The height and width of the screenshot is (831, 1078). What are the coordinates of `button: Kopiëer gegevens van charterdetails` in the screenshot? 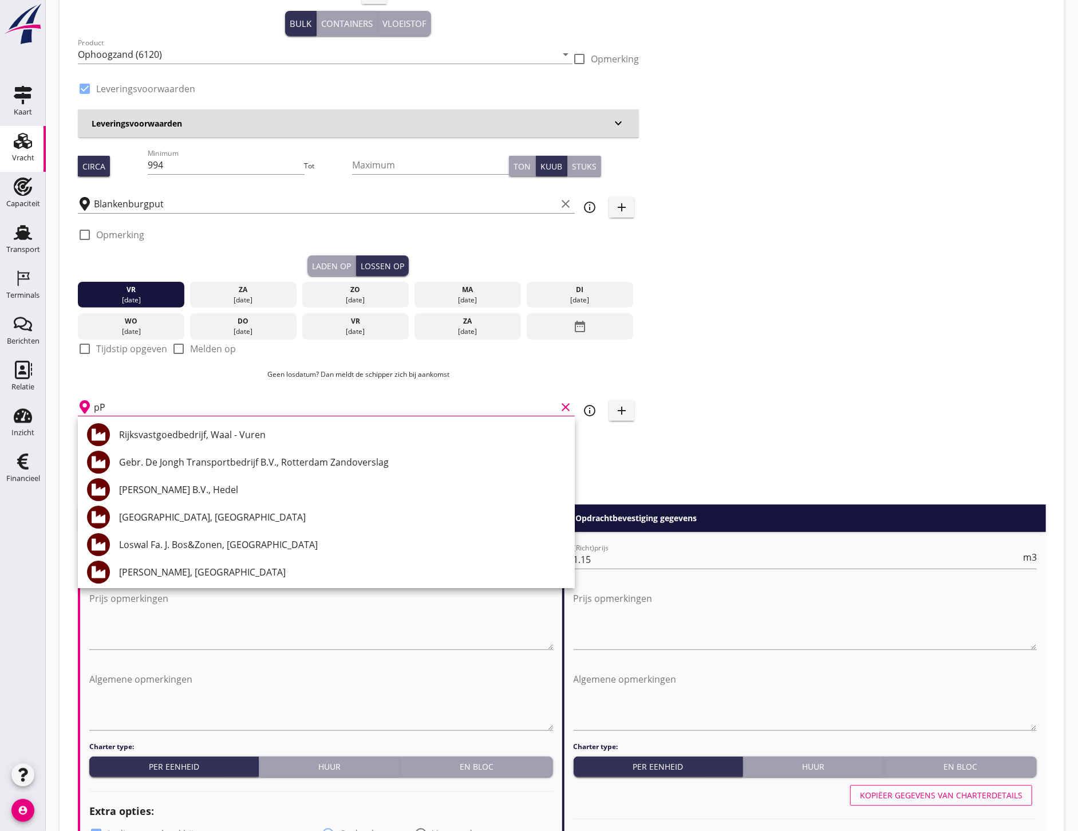 It's located at (941, 795).